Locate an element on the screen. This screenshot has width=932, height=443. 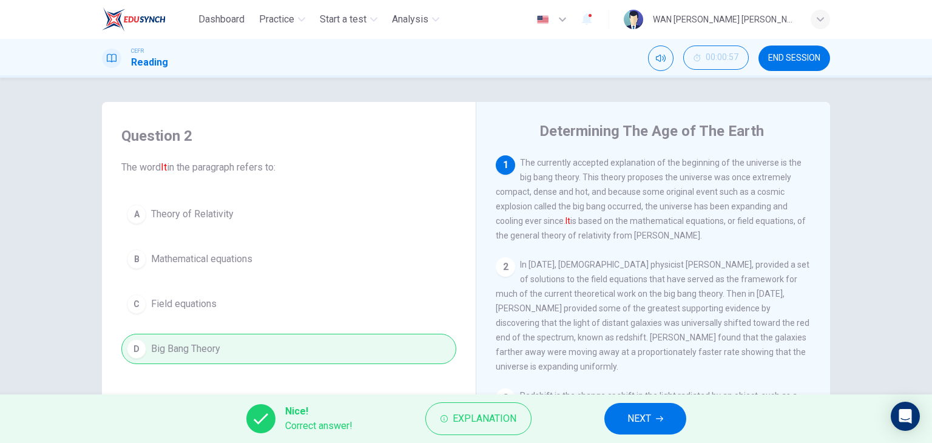
span: Dashboard is located at coordinates (222, 19).